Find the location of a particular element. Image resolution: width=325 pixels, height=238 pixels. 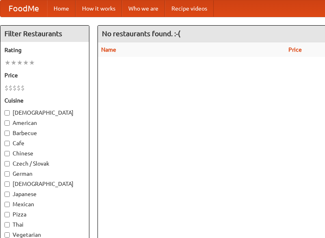

input: Mexican is located at coordinates (7, 204).